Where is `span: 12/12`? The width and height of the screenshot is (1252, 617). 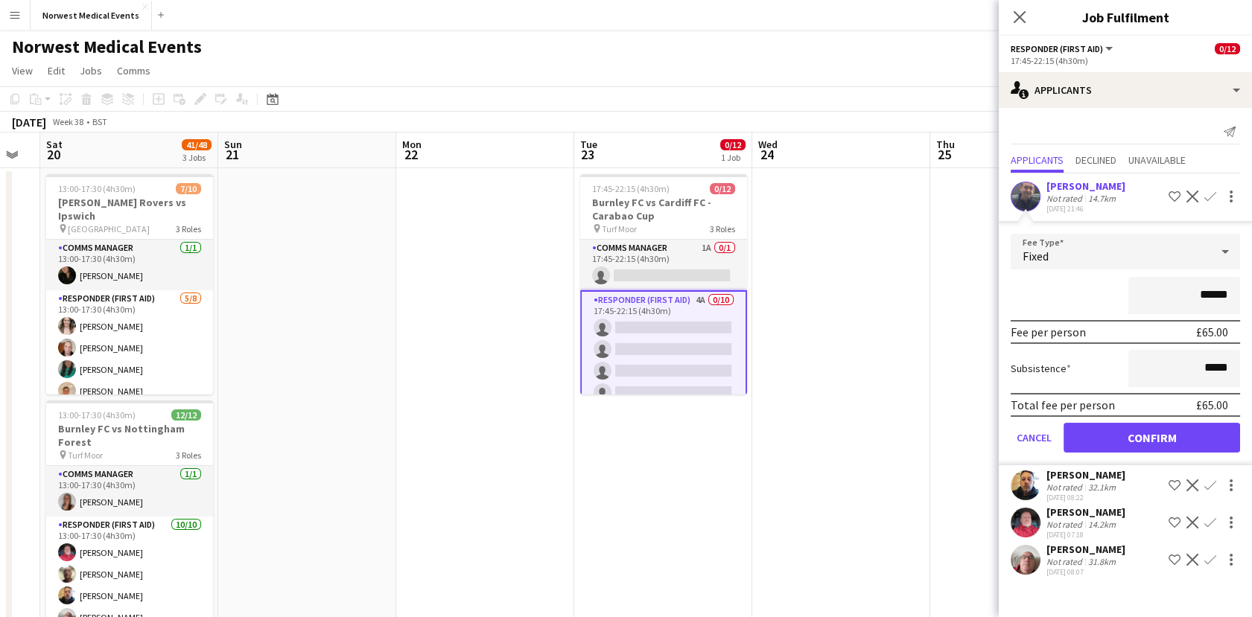
span: 12/12 is located at coordinates (186, 415).